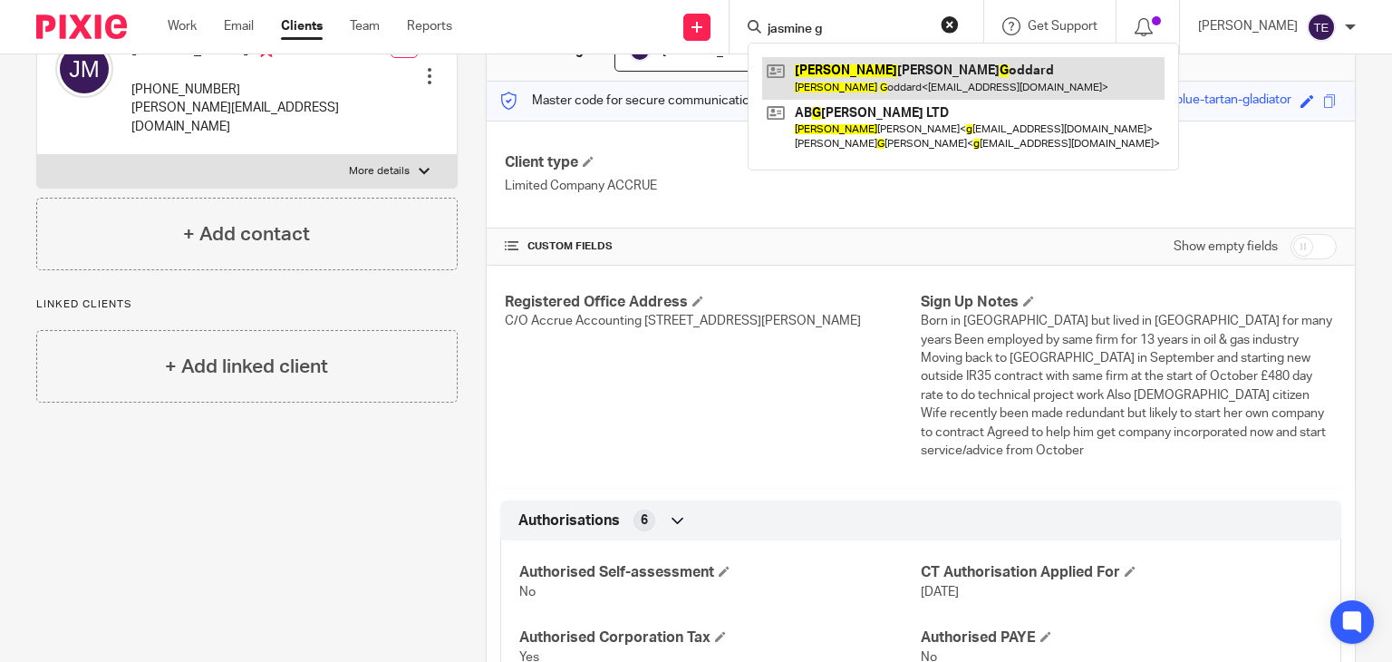 Image resolution: width=1392 pixels, height=662 pixels. What do you see at coordinates (238, 26) in the screenshot?
I see `a: Email` at bounding box center [238, 26].